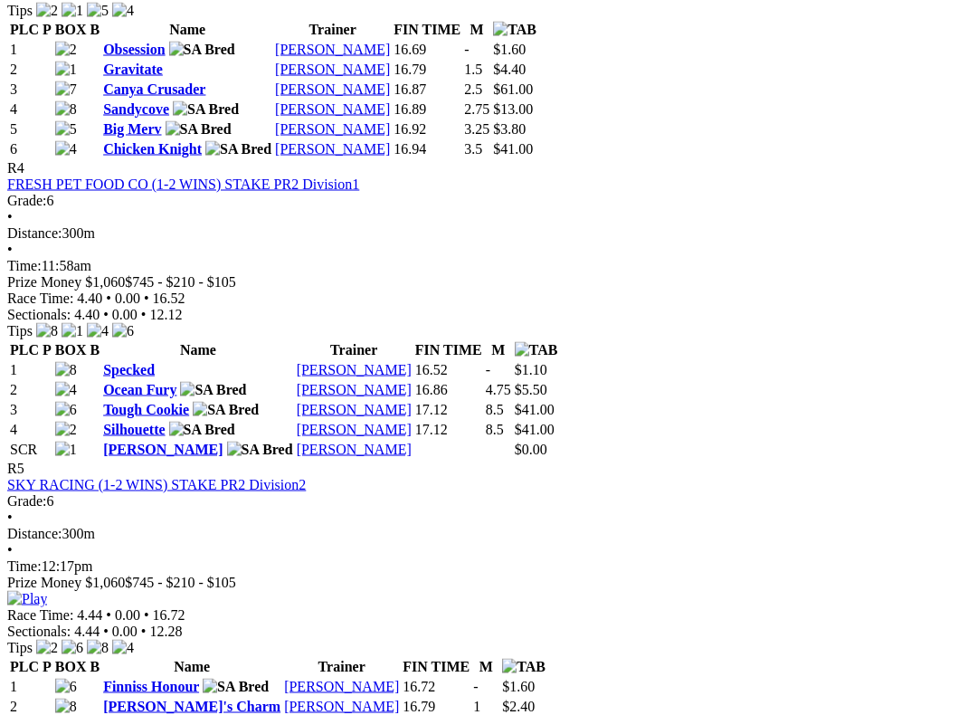  What do you see at coordinates (31, 109) in the screenshot?
I see `td: 4` at bounding box center [31, 109].